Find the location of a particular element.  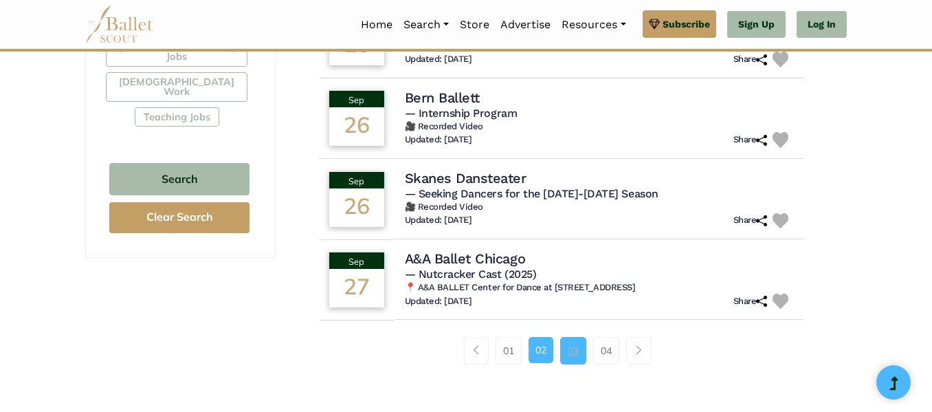

a: Advertise is located at coordinates (525, 25).